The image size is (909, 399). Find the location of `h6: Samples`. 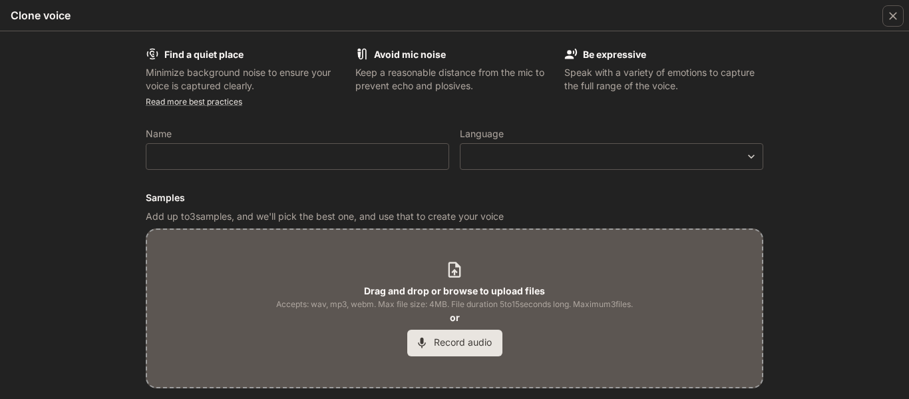

h6: Samples is located at coordinates (455, 198).